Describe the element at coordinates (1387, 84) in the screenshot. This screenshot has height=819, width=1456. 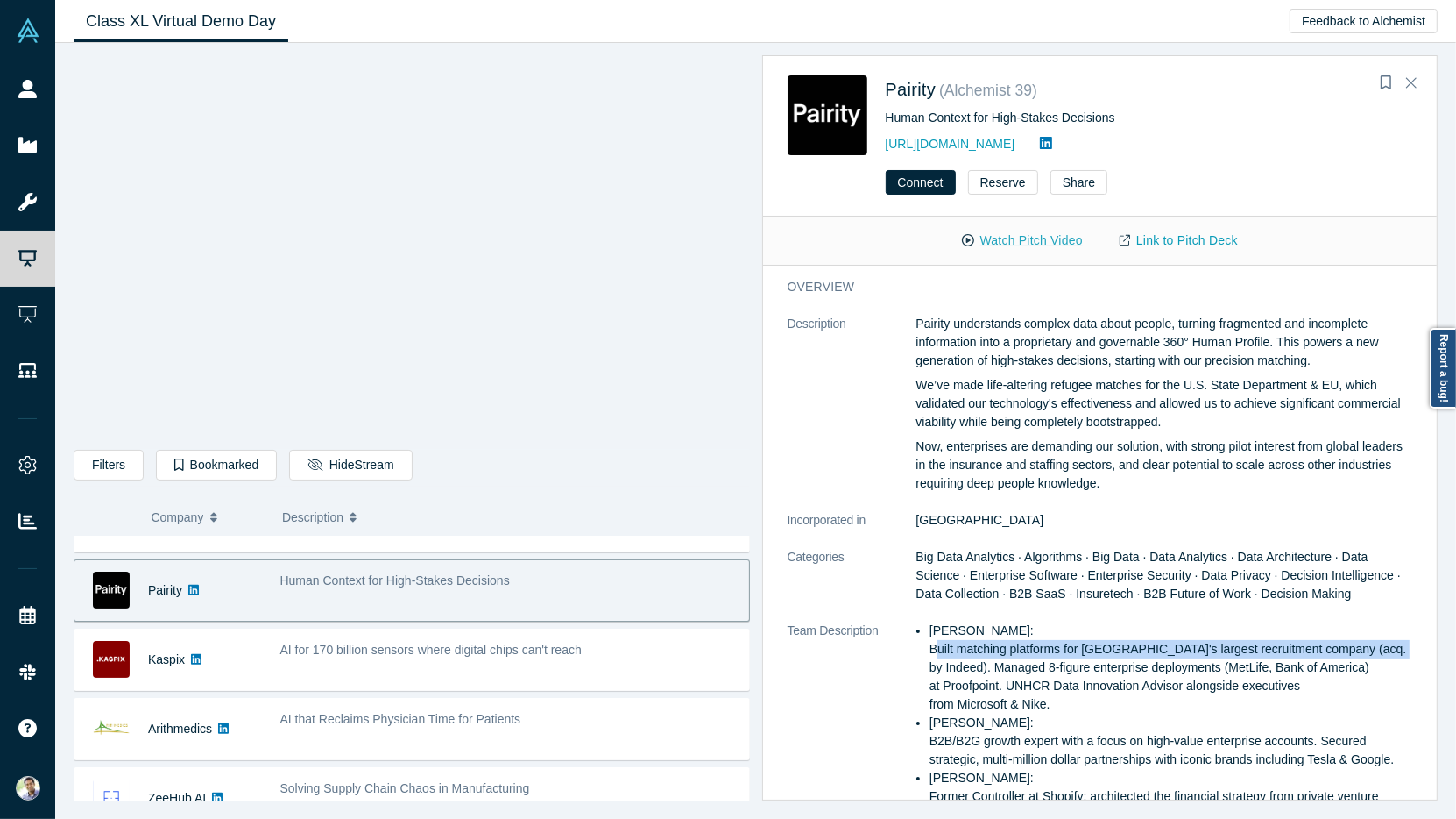
I see `button: Bookmark` at that location.